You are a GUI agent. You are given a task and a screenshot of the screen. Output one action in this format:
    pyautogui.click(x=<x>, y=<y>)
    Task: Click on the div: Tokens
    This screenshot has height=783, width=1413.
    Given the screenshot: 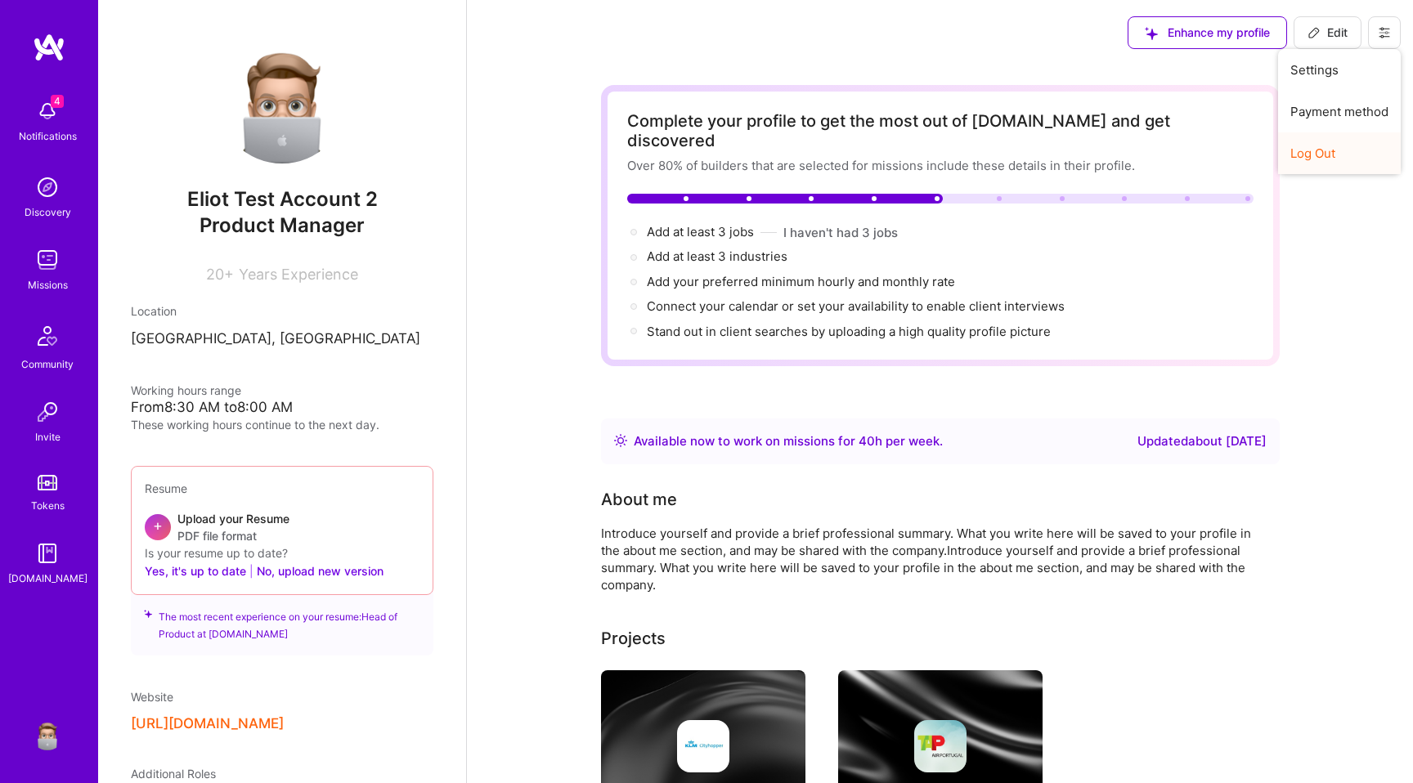 What is the action you would take?
    pyautogui.click(x=47, y=505)
    